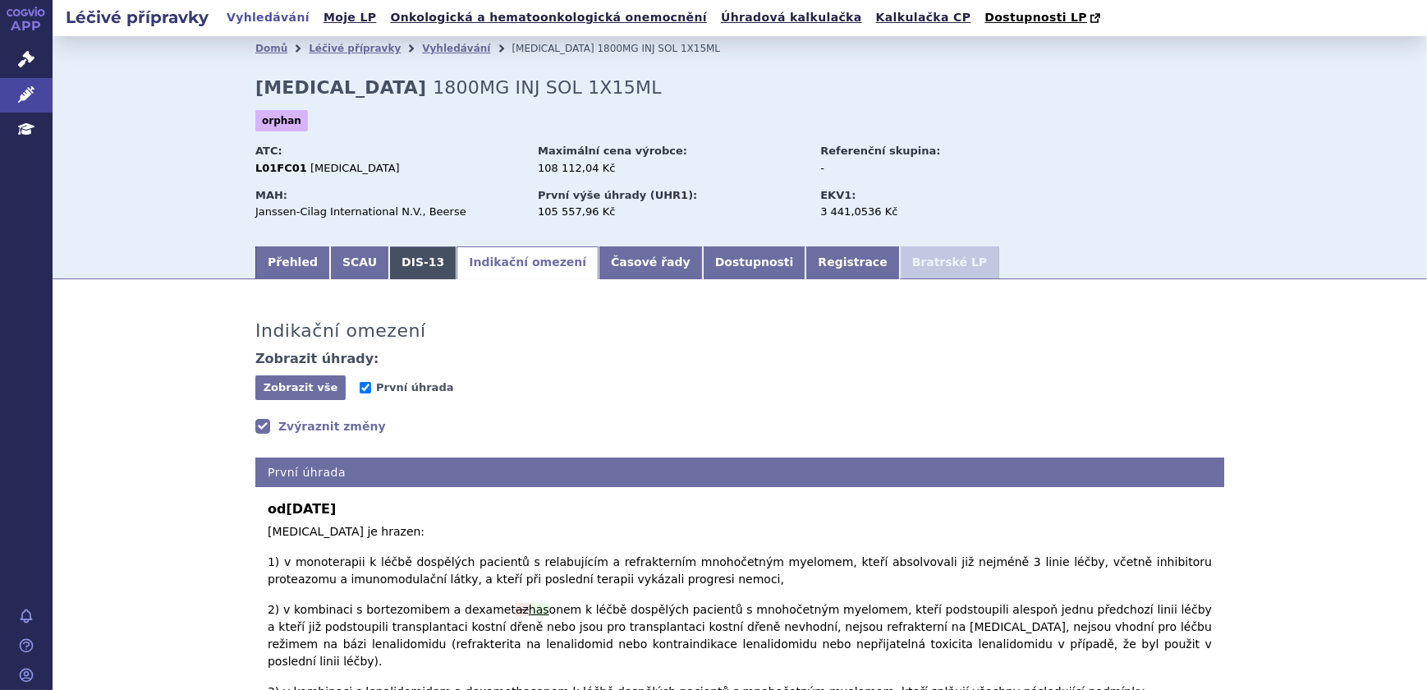 The height and width of the screenshot is (690, 1427). I want to click on h3: Indikační omezení, so click(341, 331).